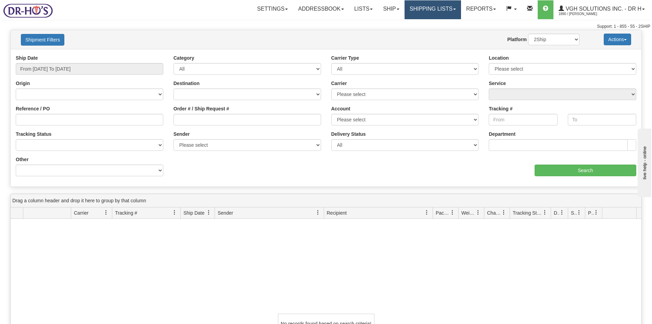 The width and height of the screenshot is (652, 324). What do you see at coordinates (23, 83) in the screenshot?
I see `label: Origin` at bounding box center [23, 83].